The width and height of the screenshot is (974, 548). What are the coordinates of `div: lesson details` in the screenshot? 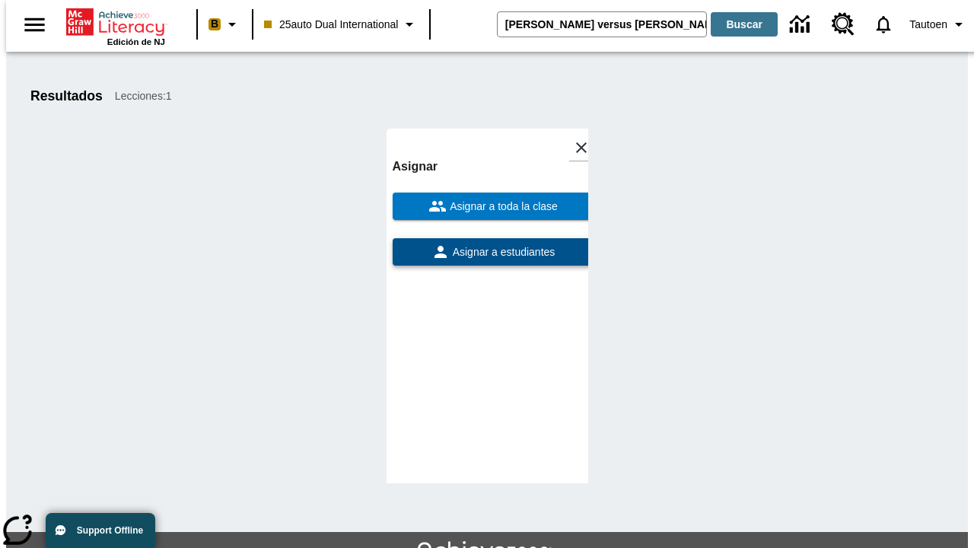 It's located at (487, 306).